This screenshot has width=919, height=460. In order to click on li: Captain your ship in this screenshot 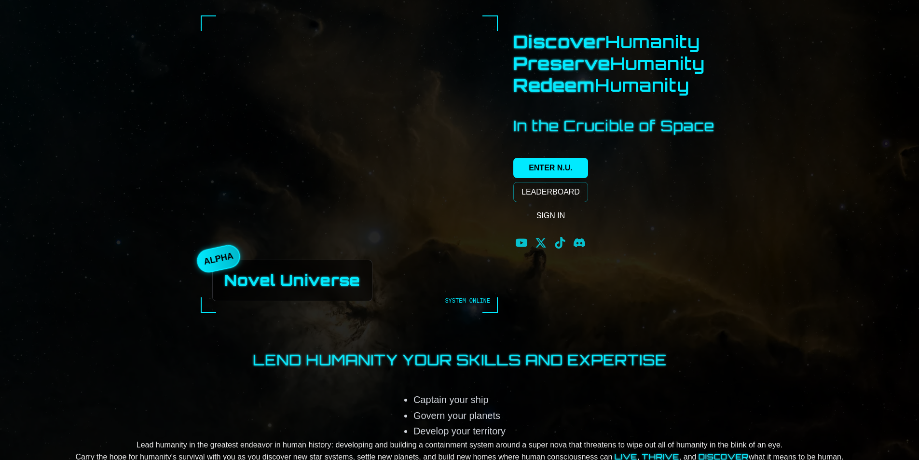, I will do `click(459, 399)`.